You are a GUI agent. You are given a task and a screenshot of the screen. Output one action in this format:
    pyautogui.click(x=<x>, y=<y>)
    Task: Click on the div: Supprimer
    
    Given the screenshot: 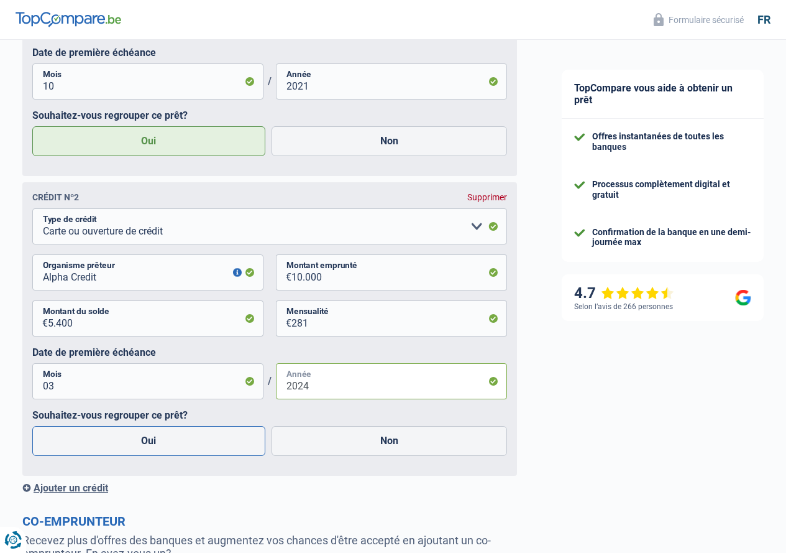 What is the action you would take?
    pyautogui.click(x=487, y=197)
    